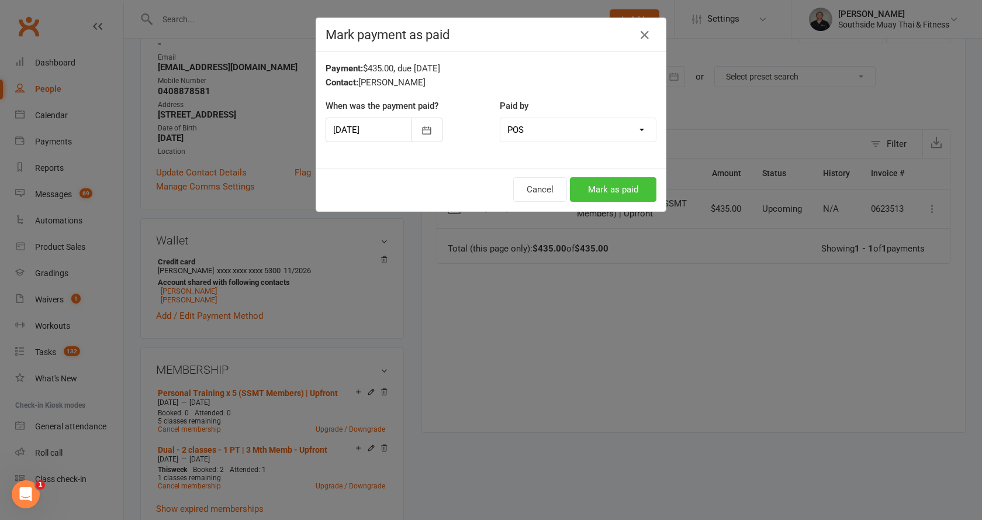  What do you see at coordinates (382, 106) in the screenshot?
I see `label: When was the payment paid?` at bounding box center [382, 106].